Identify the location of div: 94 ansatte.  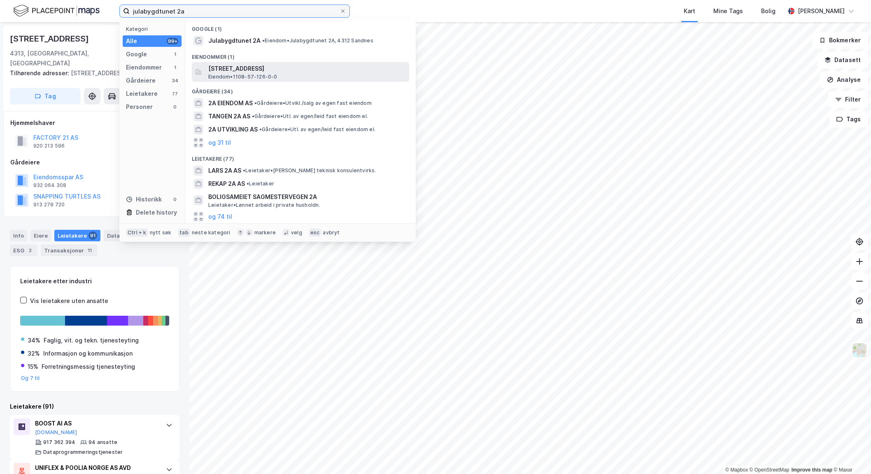
(103, 443).